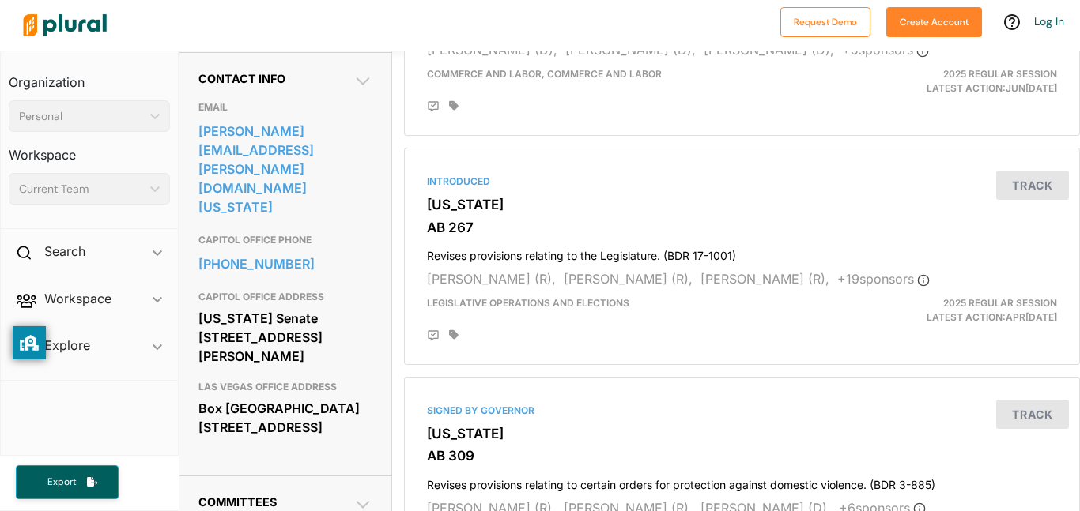 This screenshot has width=1080, height=511. What do you see at coordinates (742, 252) in the screenshot?
I see `h4: Revises provisions relating to the Legislature. (BDR 17-1001)` at bounding box center [742, 252].